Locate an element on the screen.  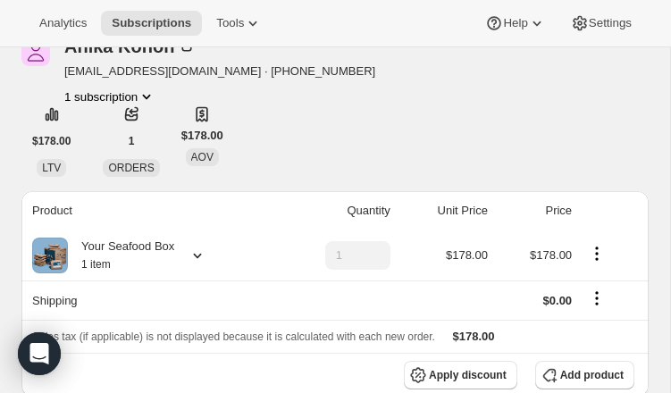
button: $178.00 is located at coordinates (51, 141).